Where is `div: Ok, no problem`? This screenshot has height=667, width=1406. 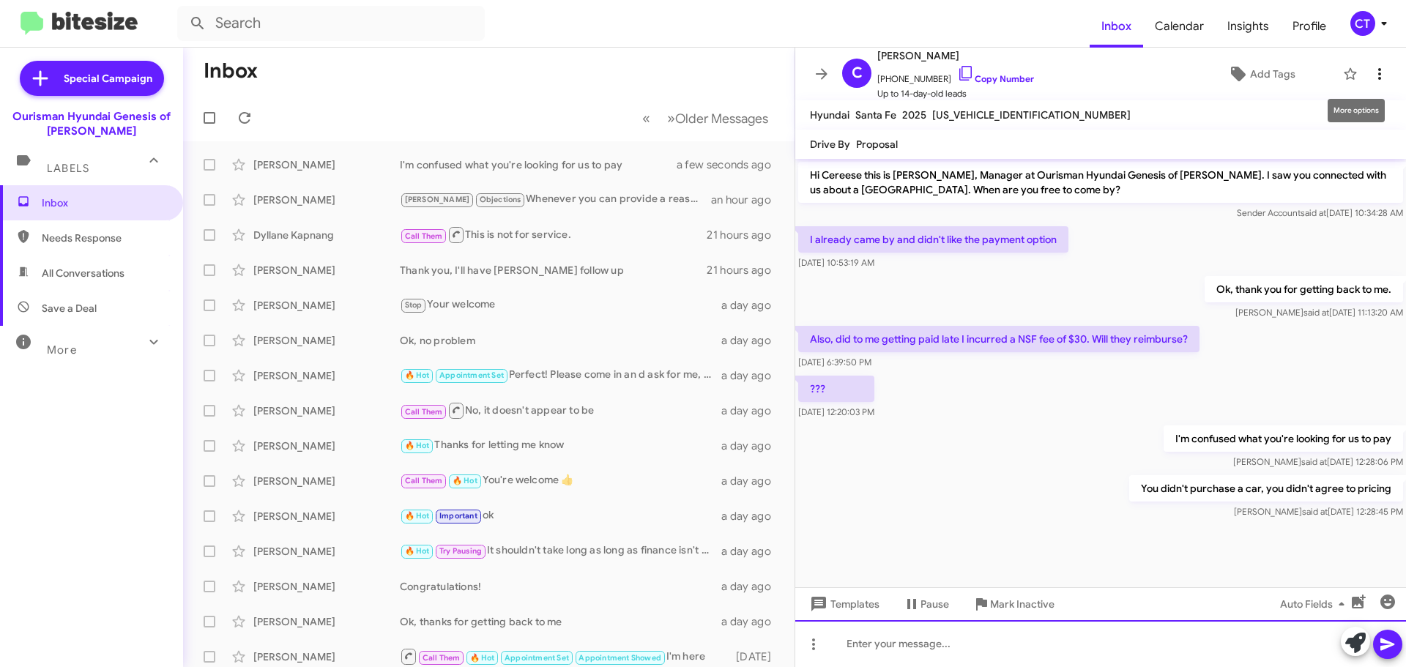
div: Ok, no problem is located at coordinates (560, 341).